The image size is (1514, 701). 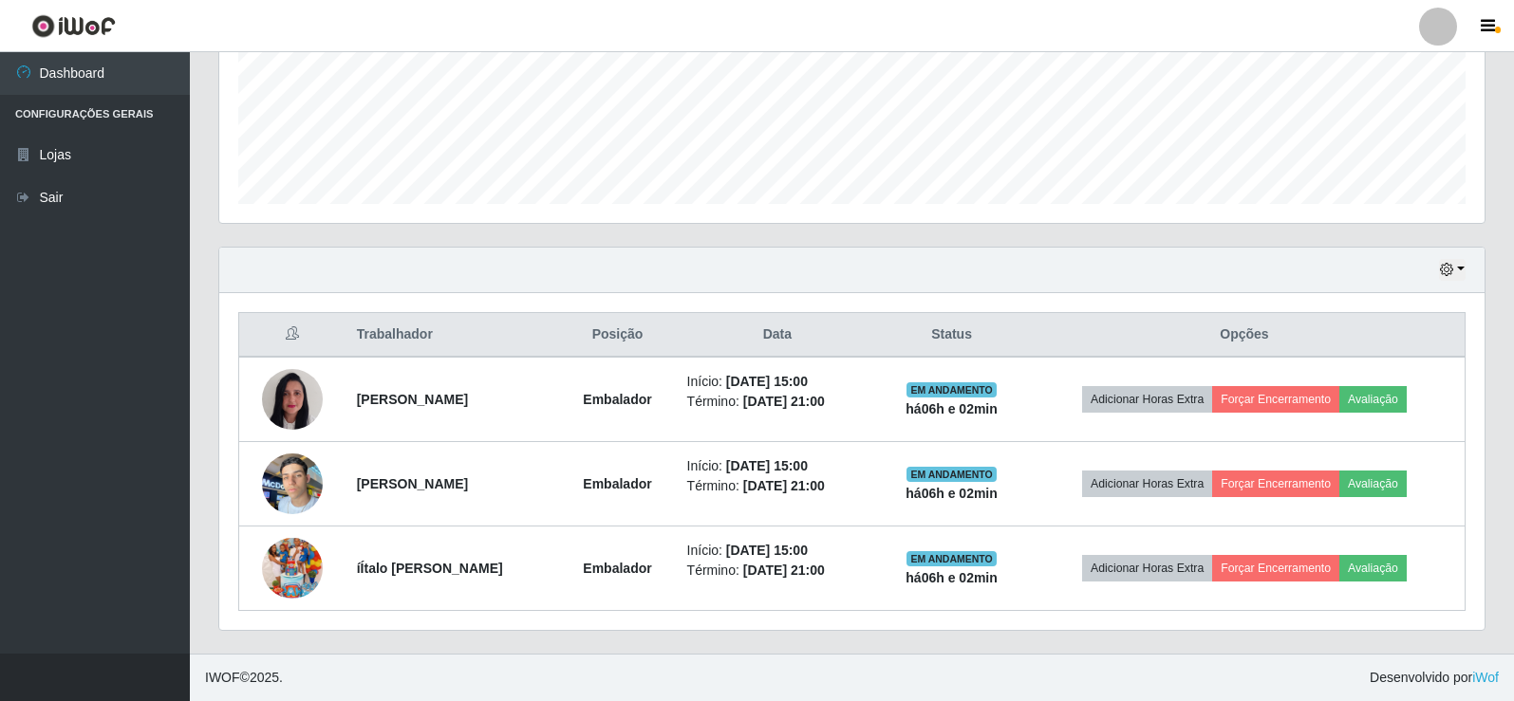 What do you see at coordinates (244, 678) in the screenshot?
I see `span: © 2025 .` at bounding box center [244, 678].